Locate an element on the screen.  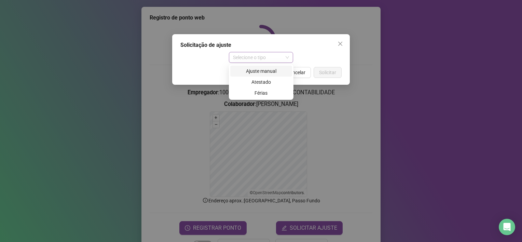
div: Open Intercom Messenger is located at coordinates (507, 227).